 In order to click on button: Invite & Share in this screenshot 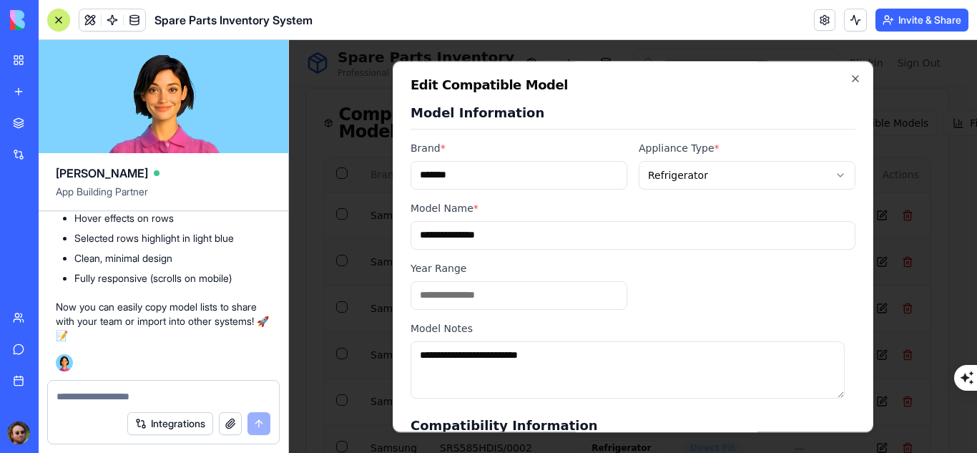, I will do `click(922, 20)`.